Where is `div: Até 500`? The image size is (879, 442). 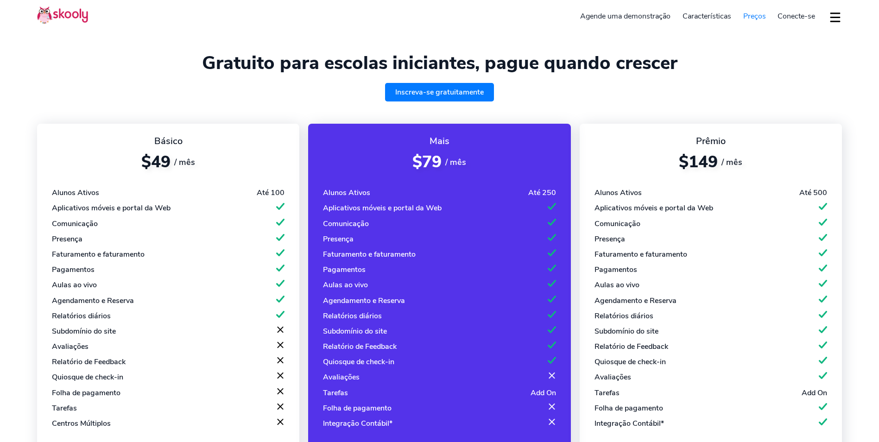 div: Até 500 is located at coordinates (813, 193).